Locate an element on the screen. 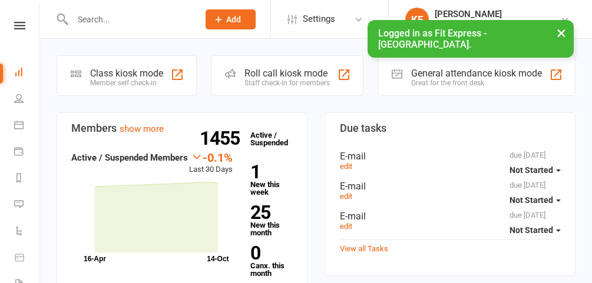  a: 0Canx. this month is located at coordinates (271, 261).